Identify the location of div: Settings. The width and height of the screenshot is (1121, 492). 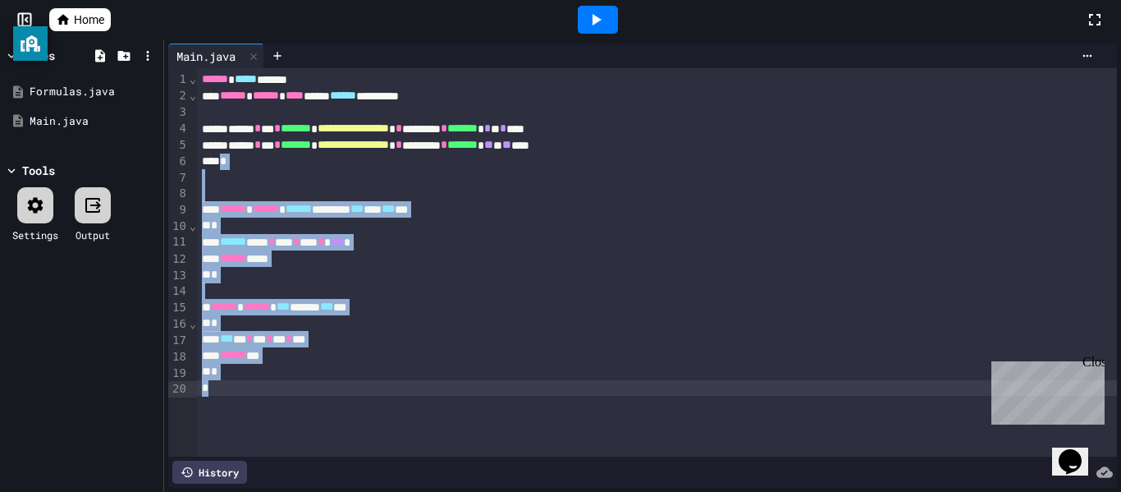
(35, 235).